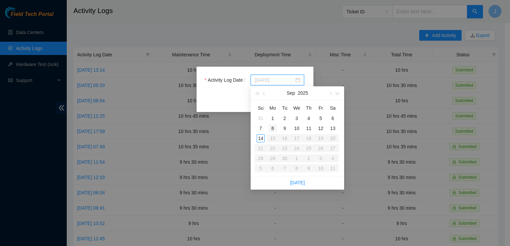 The width and height of the screenshot is (510, 246). Describe the element at coordinates (321, 119) in the screenshot. I see `div: 5` at that location.